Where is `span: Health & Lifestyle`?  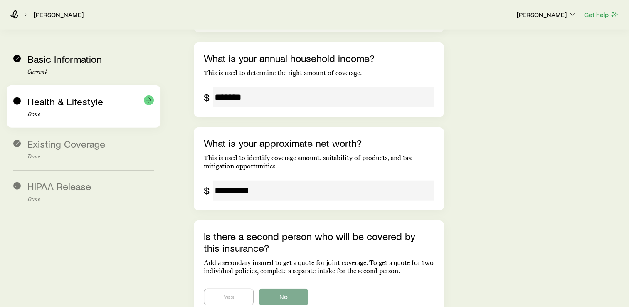 span: Health & Lifestyle is located at coordinates (65, 101).